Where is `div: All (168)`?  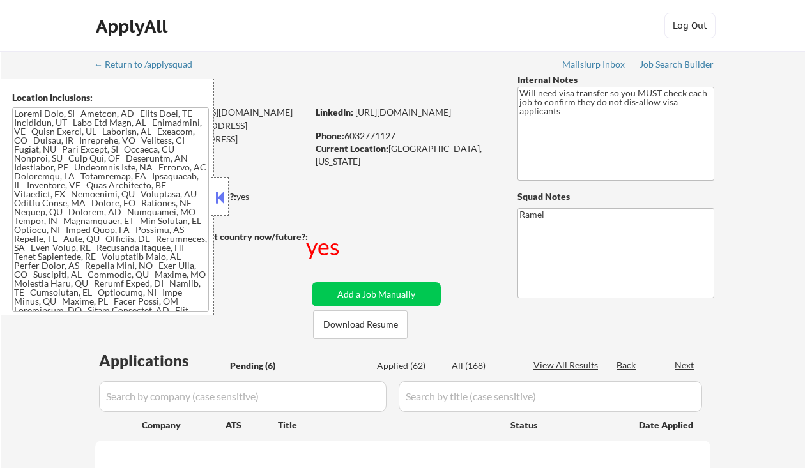 div: All (168) is located at coordinates (484, 366).